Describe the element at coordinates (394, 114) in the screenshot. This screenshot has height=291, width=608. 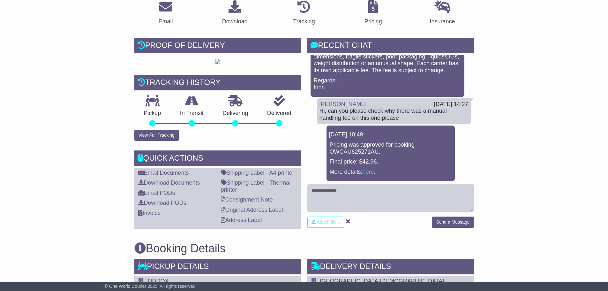
I see `div: Hi, can you please check why there was a manual handling fee on this one please` at that location.